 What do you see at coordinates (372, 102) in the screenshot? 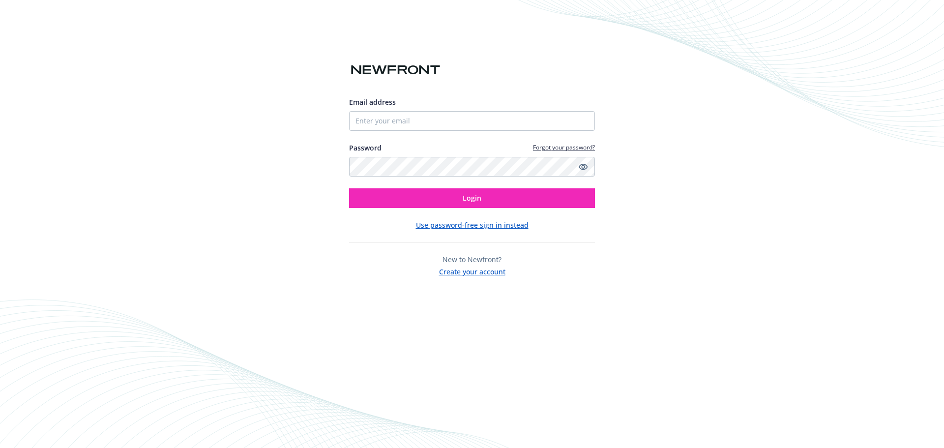
I see `span: Email address` at bounding box center [372, 102].